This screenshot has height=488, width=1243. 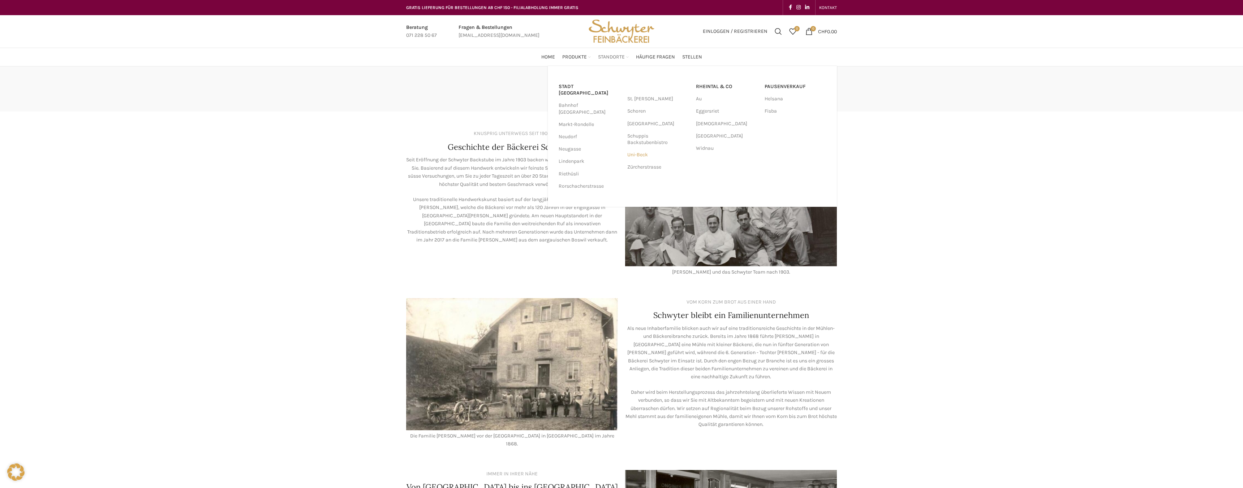 What do you see at coordinates (821, 31) in the screenshot?
I see `a: 0 CHF0.00` at bounding box center [821, 31].